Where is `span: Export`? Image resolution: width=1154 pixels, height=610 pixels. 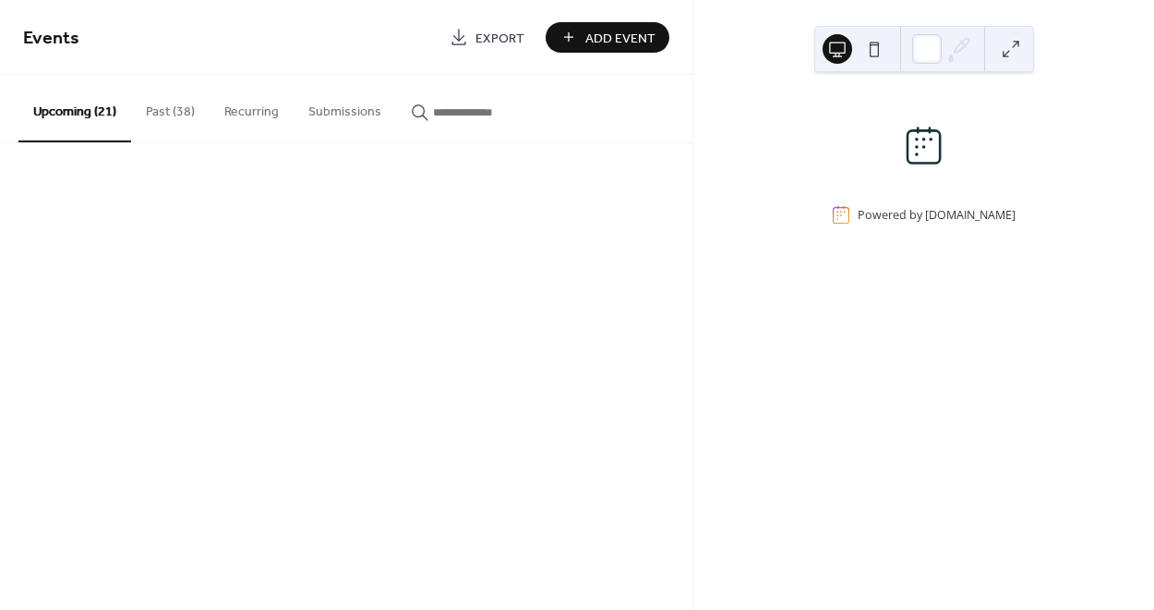 span: Export is located at coordinates (500, 38).